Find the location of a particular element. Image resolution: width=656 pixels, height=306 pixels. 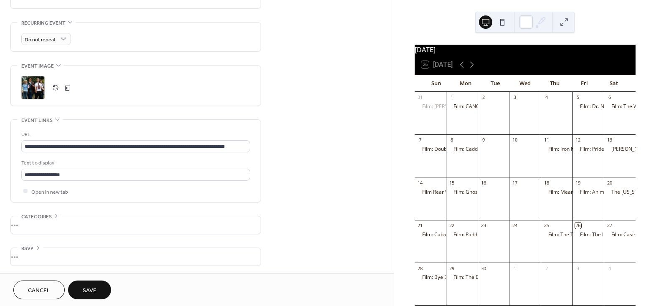

span: Do not repeat is located at coordinates (40, 39).